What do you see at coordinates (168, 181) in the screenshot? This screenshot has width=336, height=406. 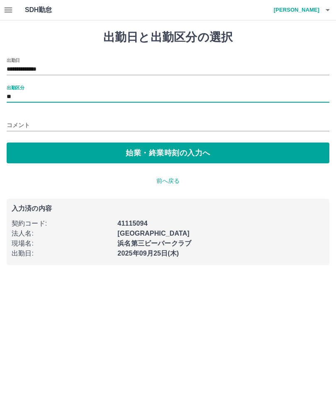 I see `p: 前へ戻る` at bounding box center [168, 181].